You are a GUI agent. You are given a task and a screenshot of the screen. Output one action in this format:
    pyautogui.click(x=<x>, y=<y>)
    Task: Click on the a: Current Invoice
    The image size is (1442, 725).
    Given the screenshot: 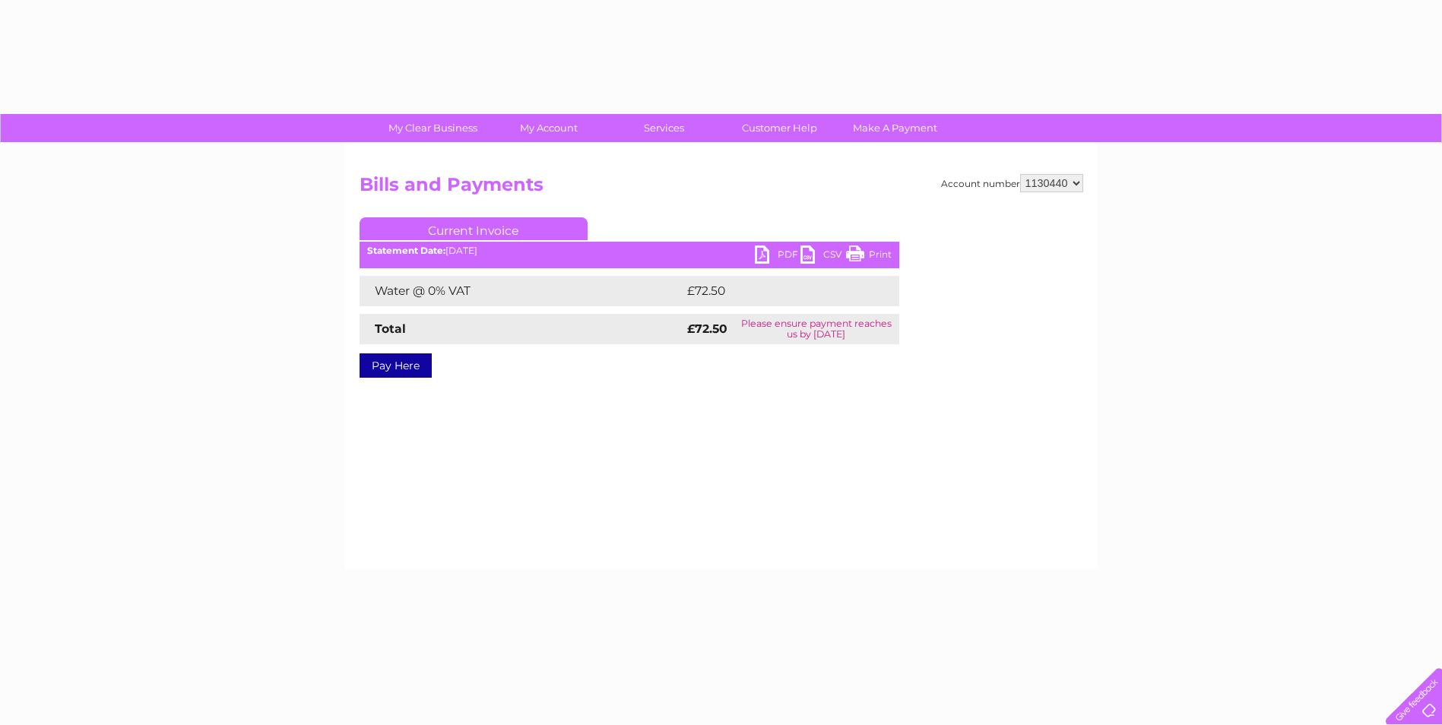 What is the action you would take?
    pyautogui.click(x=474, y=229)
    